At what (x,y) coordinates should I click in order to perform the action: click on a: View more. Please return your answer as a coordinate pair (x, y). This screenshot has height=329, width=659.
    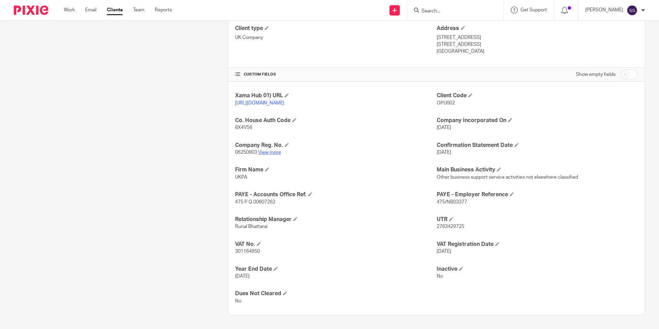
    Looking at the image, I should click on (270, 152).